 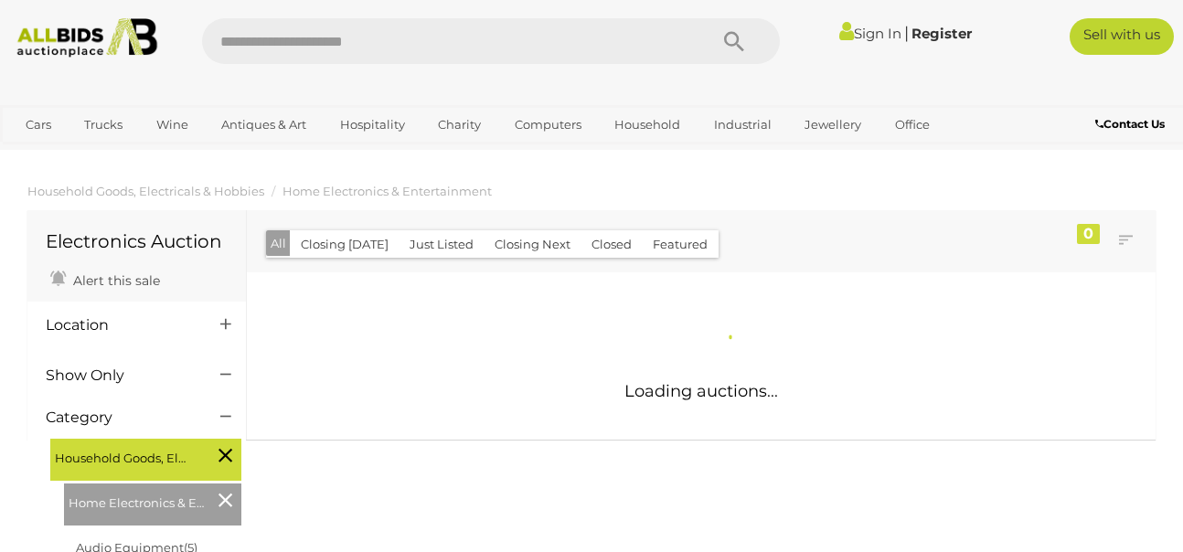 I want to click on a: Office, so click(x=912, y=124).